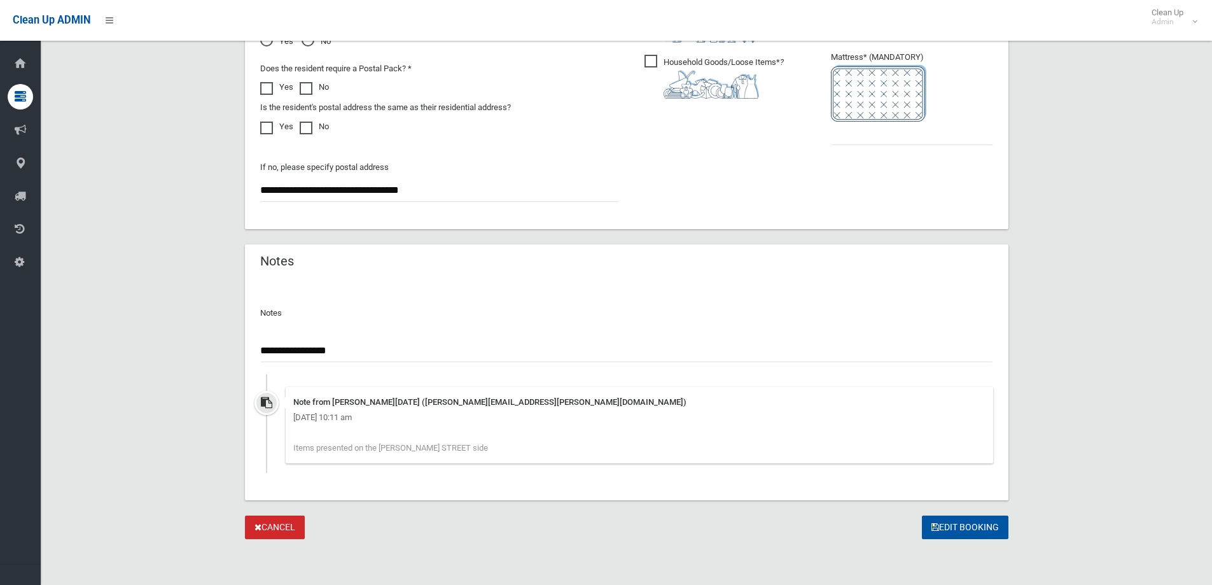 The width and height of the screenshot is (1212, 585). Describe the element at coordinates (275, 527) in the screenshot. I see `a: Cancel` at that location.